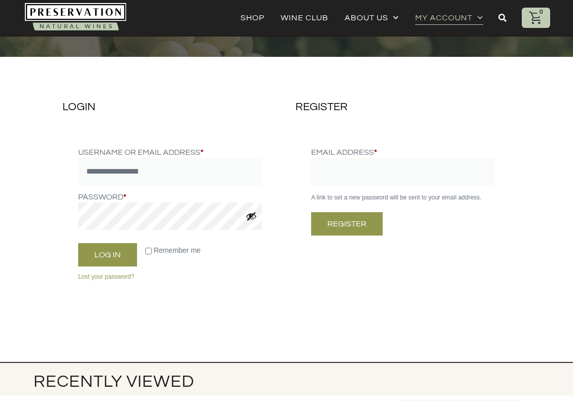 Image resolution: width=573 pixels, height=401 pixels. Describe the element at coordinates (362, 18) in the screenshot. I see `nav: Menu` at that location.